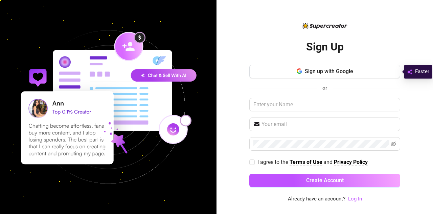 The height and width of the screenshot is (214, 433). I want to click on a: Privacy Policy, so click(351, 162).